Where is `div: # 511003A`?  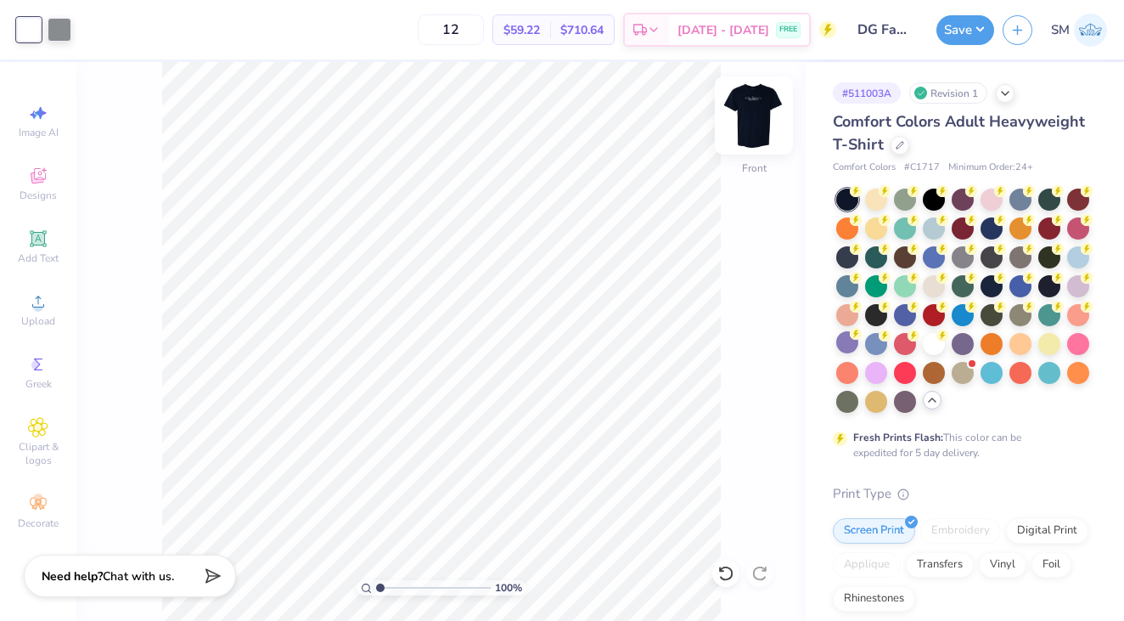
div: # 511003A is located at coordinates (867, 93).